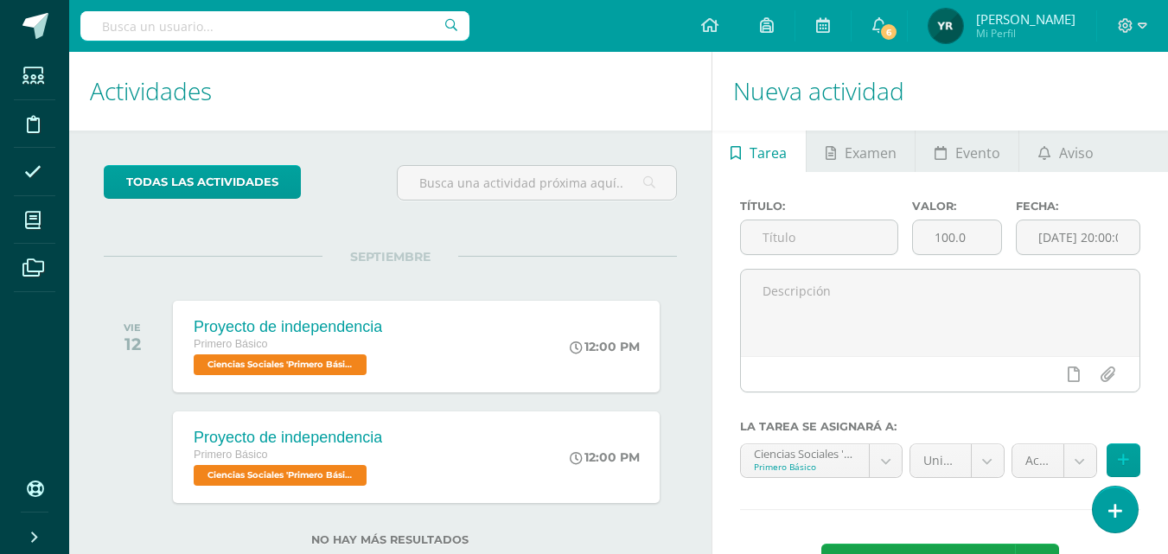  I want to click on input: Título, so click(820, 237).